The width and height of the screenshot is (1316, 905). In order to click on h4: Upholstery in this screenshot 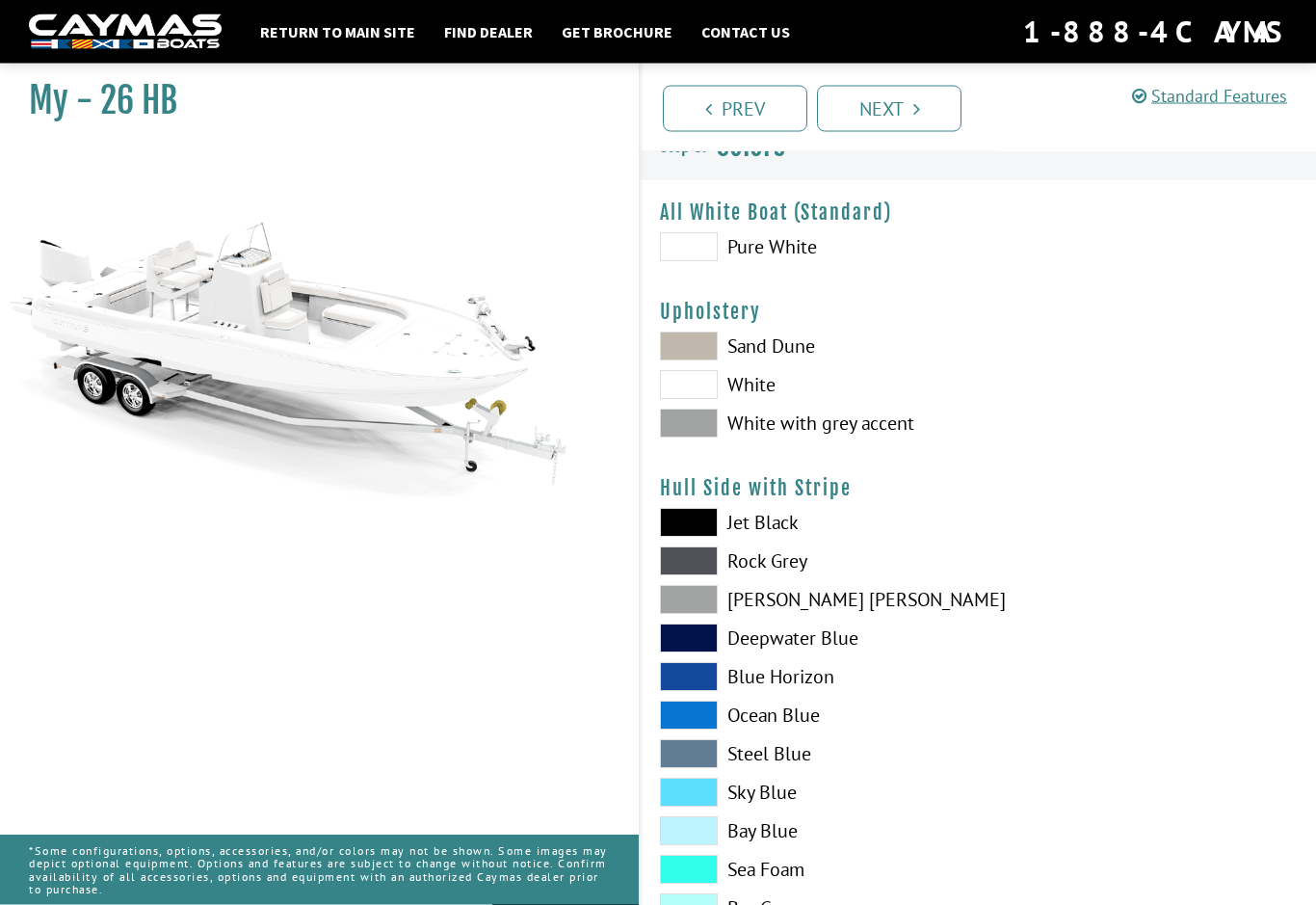, I will do `click(978, 312)`.